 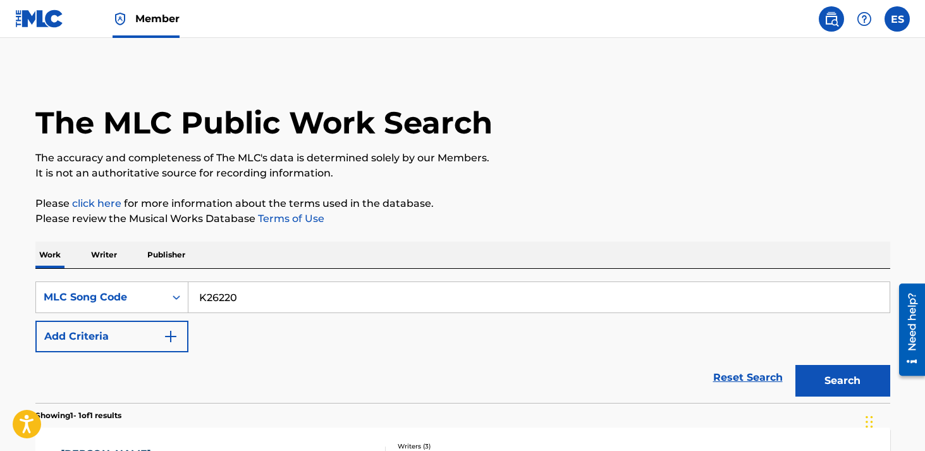 What do you see at coordinates (50, 255) in the screenshot?
I see `p: Work` at bounding box center [50, 255].